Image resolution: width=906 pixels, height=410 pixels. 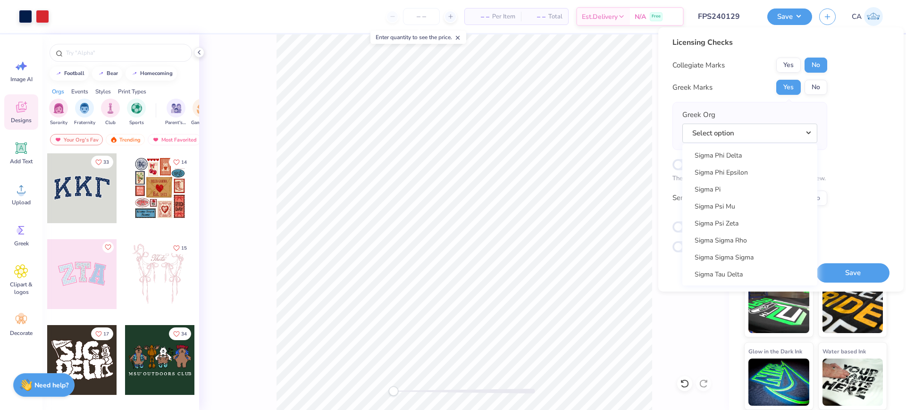 What do you see at coordinates (856, 17) in the screenshot?
I see `span: CA` at bounding box center [856, 17].